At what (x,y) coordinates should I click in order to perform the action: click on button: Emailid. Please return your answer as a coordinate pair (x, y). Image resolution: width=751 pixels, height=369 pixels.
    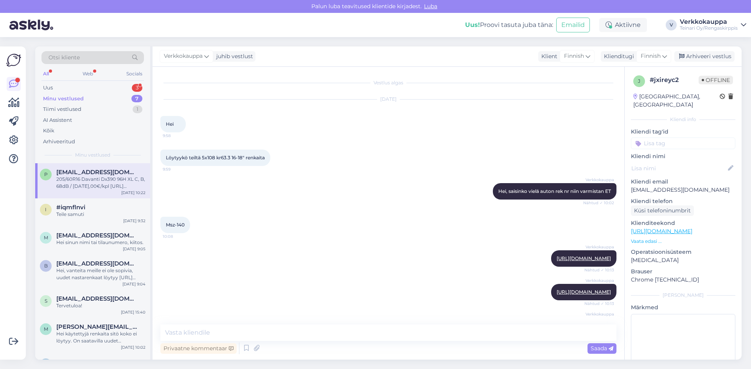
    Looking at the image, I should click on (573, 25).